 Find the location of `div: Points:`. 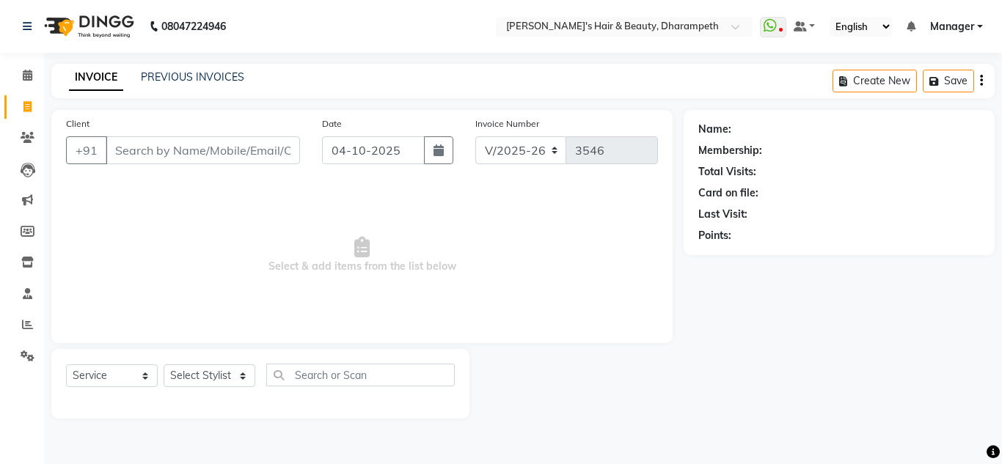

div: Points: is located at coordinates (715, 236).